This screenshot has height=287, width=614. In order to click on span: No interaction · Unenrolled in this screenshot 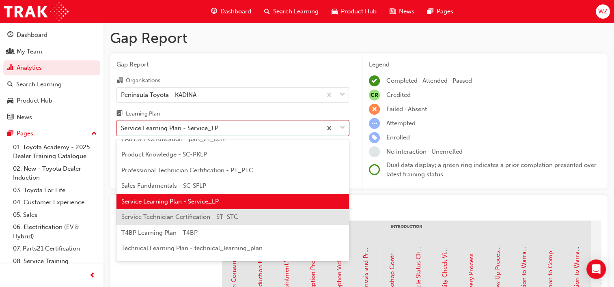, I will do `click(424, 152)`.